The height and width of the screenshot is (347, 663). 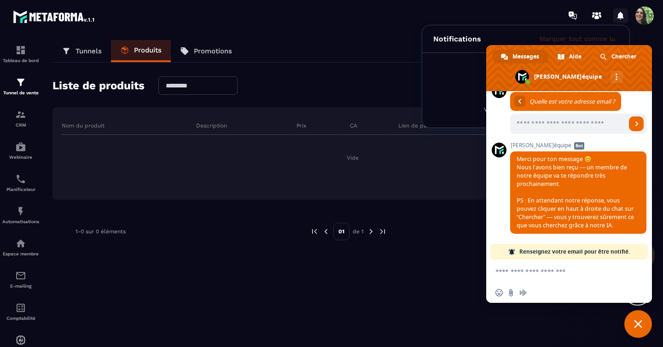 What do you see at coordinates (21, 93) in the screenshot?
I see `p: Tunnel de vente` at bounding box center [21, 93].